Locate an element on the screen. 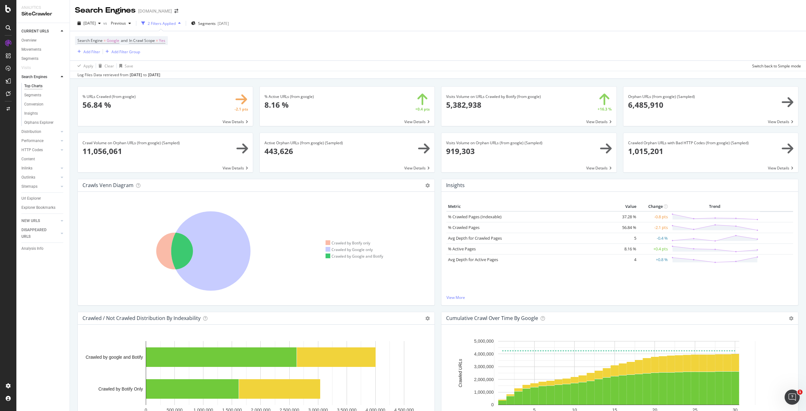  text: Crawled by google and Botify is located at coordinates (114, 357).